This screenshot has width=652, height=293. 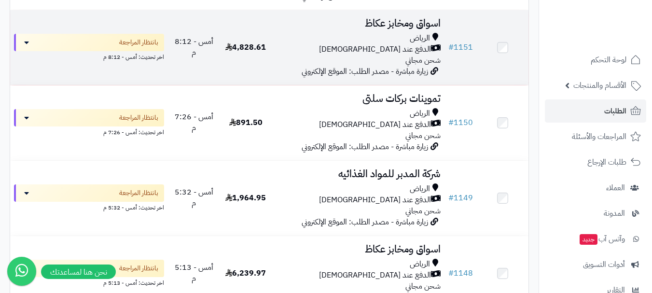 I want to click on span: الطلبات, so click(x=615, y=111).